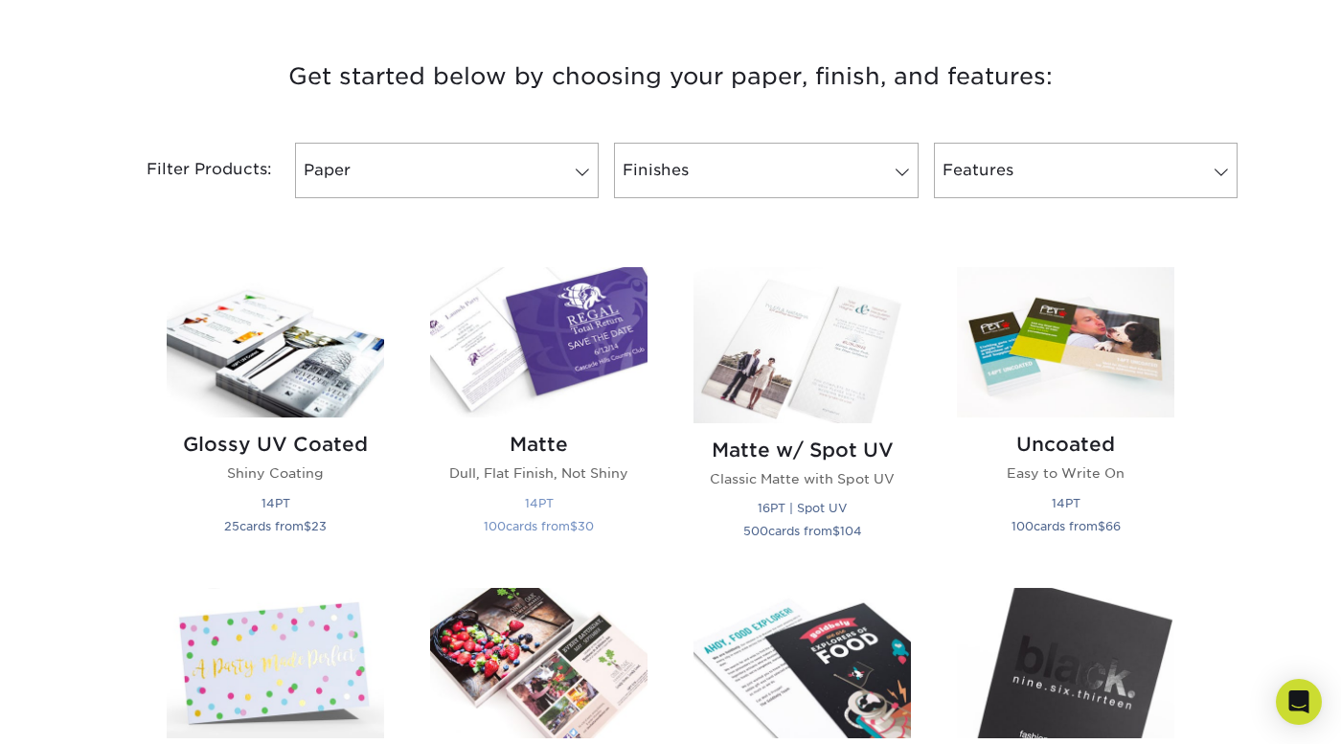 The image size is (1341, 744). What do you see at coordinates (765, 171) in the screenshot?
I see `a: Finishes` at bounding box center [765, 171].